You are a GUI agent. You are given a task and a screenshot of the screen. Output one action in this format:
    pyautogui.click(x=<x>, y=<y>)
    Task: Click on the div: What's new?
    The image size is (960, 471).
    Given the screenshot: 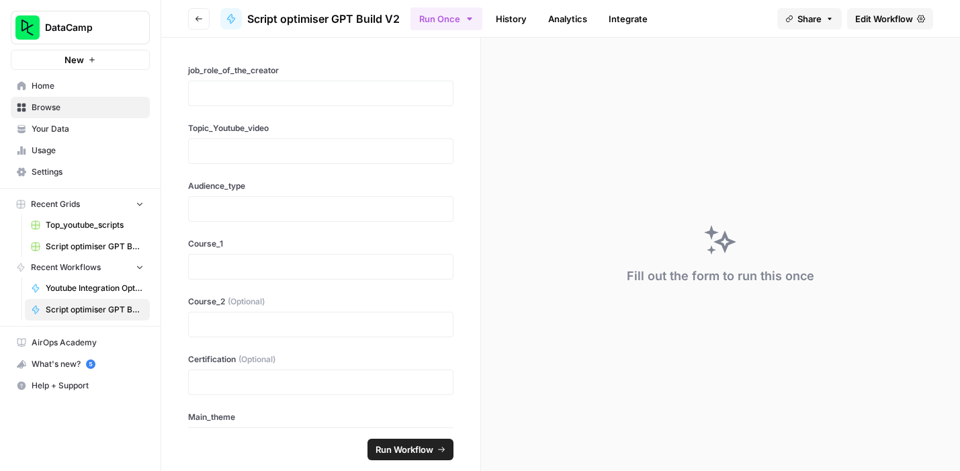 What is the action you would take?
    pyautogui.click(x=80, y=364)
    